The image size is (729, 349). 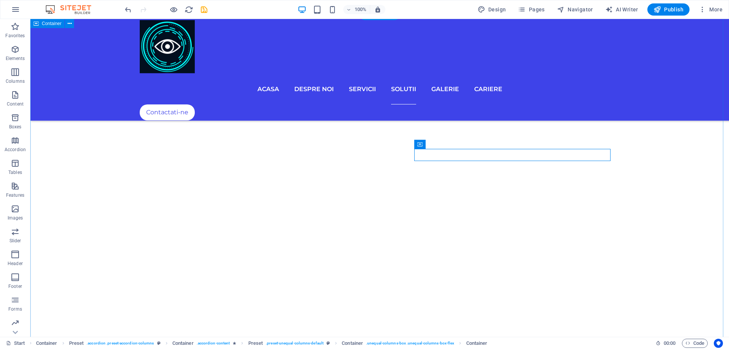 I want to click on button: Navigator, so click(x=575, y=9).